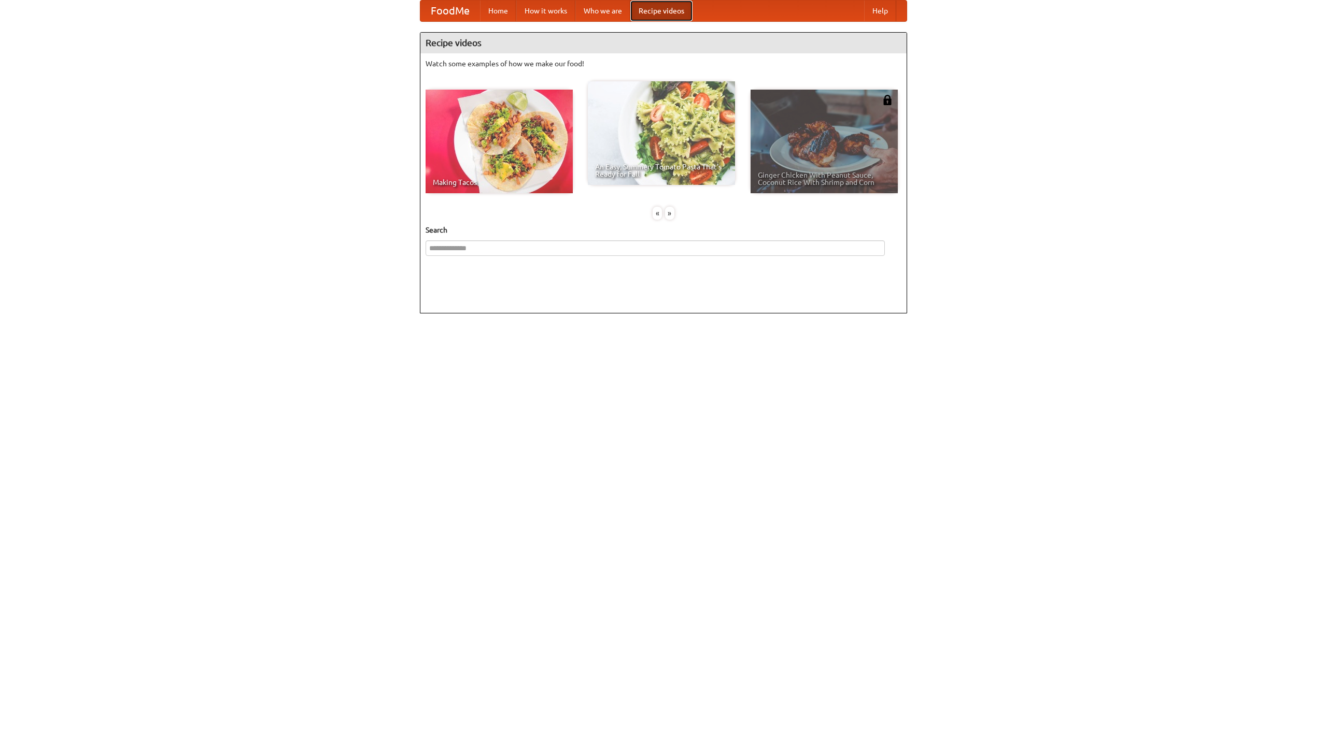 Image resolution: width=1327 pixels, height=733 pixels. I want to click on span: Making Tacos, so click(499, 182).